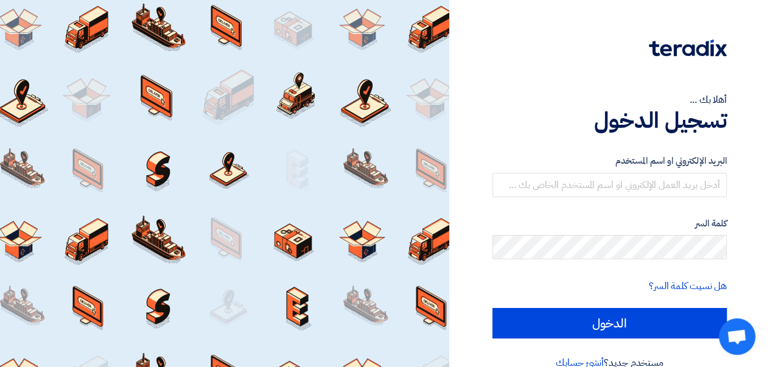 This screenshot has height=367, width=770. Describe the element at coordinates (609, 100) in the screenshot. I see `div: أهلا بك ...` at that location.